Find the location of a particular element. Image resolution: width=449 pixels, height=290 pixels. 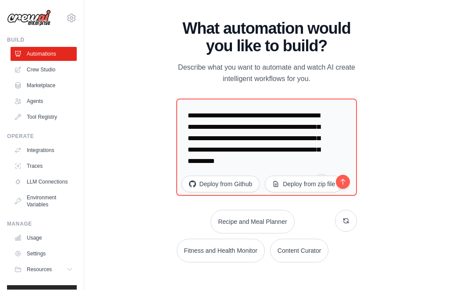

button: Deploy from Github is located at coordinates (220, 184).